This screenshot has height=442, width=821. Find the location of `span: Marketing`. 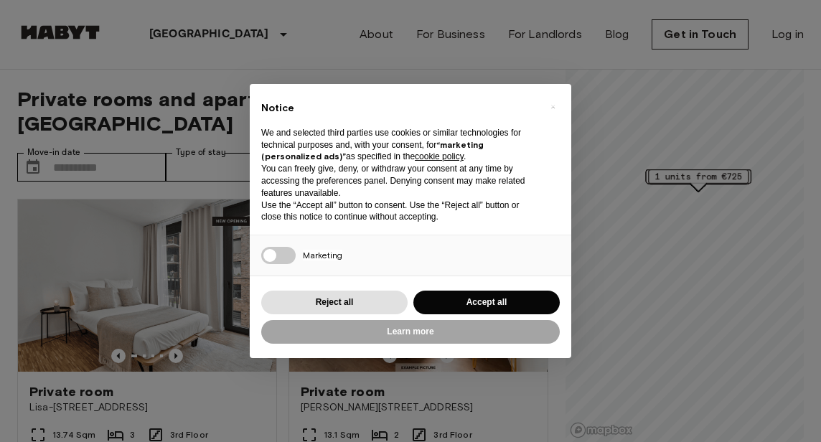

span: Marketing is located at coordinates (322, 255).